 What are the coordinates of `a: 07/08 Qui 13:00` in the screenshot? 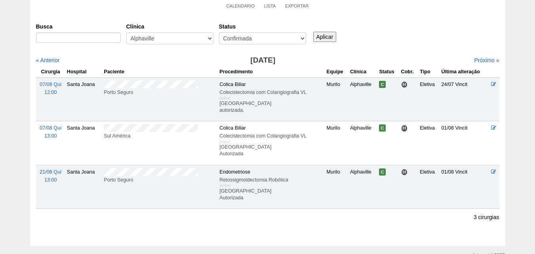 It's located at (50, 132).